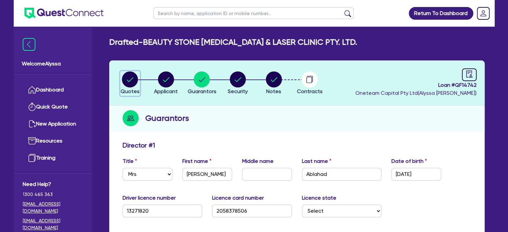  What do you see at coordinates (32, 107) in the screenshot?
I see `img: quick-quote` at bounding box center [32, 107].